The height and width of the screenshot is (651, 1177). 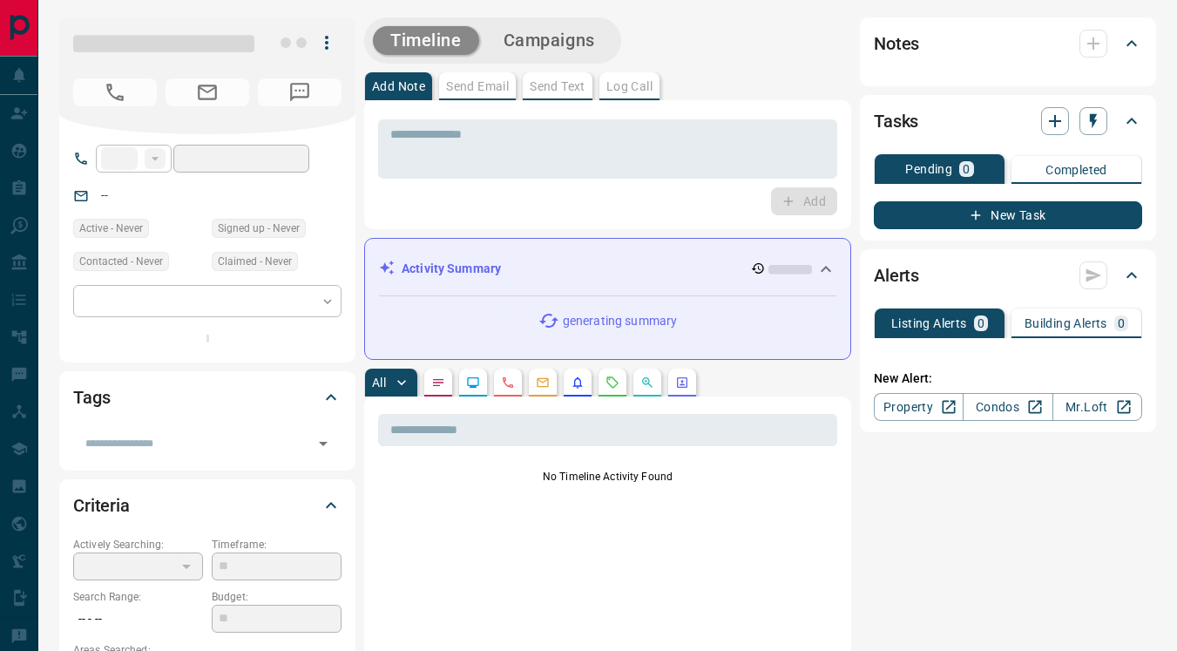 I want to click on svg: Lead Browsing Activity, so click(x=473, y=382).